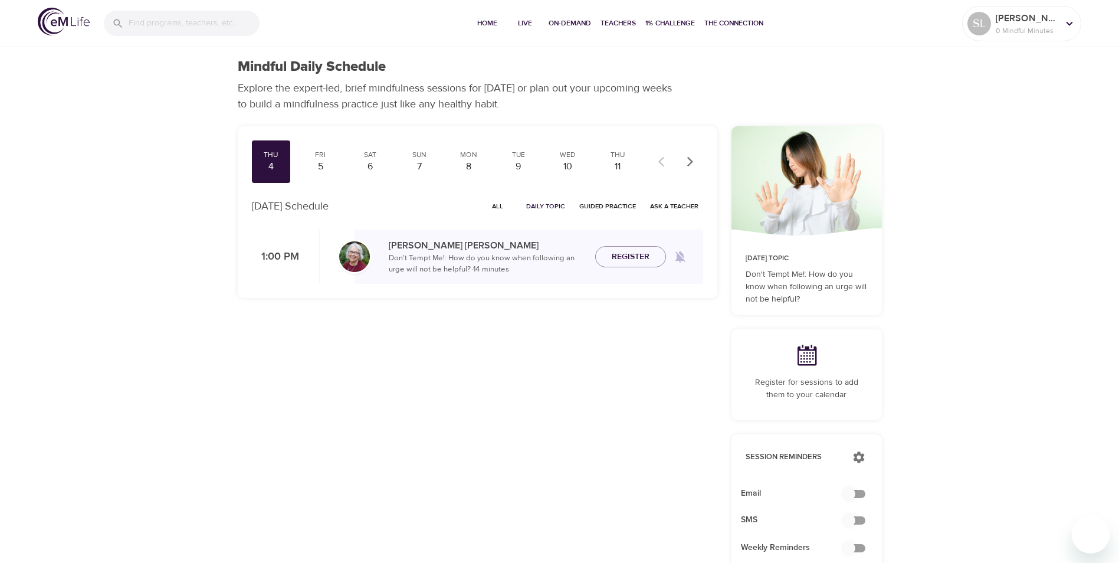  What do you see at coordinates (797, 520) in the screenshot?
I see `span: SMS` at bounding box center [797, 520].